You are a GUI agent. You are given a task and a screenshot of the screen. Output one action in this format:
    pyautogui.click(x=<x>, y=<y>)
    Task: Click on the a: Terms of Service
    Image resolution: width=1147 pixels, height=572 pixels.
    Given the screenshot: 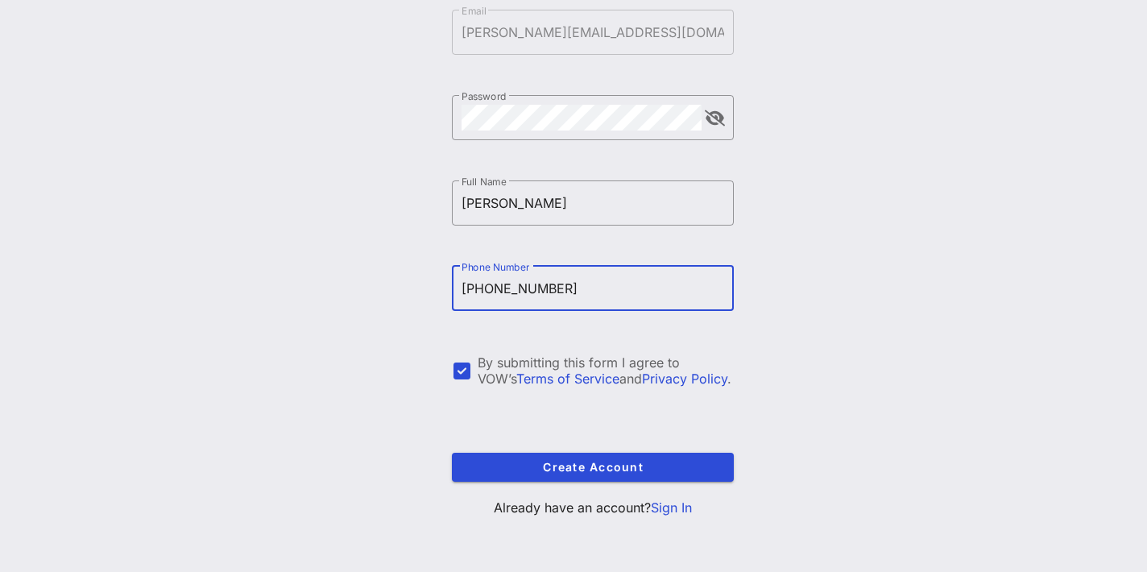 What is the action you would take?
    pyautogui.click(x=568, y=379)
    